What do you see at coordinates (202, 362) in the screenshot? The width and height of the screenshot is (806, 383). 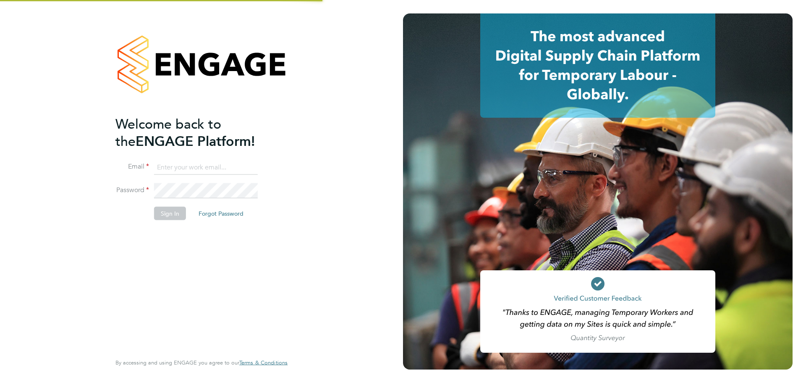 I see `span: By accessing and using ENGAGE you agree to our` at bounding box center [202, 362].